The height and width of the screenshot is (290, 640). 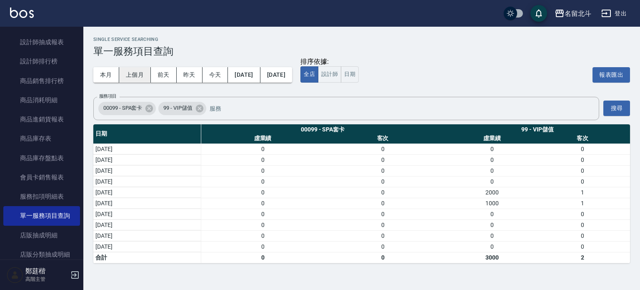 What do you see at coordinates (492, 257) in the screenshot?
I see `div: 3000` at bounding box center [492, 257].